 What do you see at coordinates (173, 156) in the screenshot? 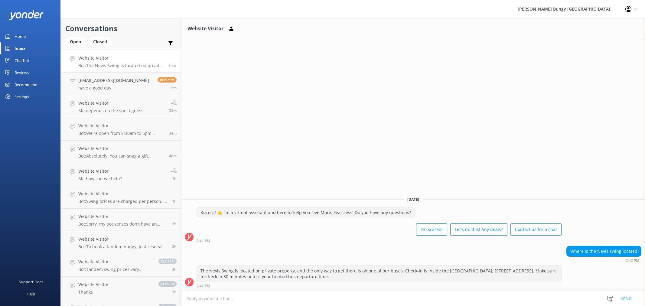
I see `span: Sep 27 2025 02:01pm (UTC +12:00) Pacific/Auckland` at bounding box center [173, 156].